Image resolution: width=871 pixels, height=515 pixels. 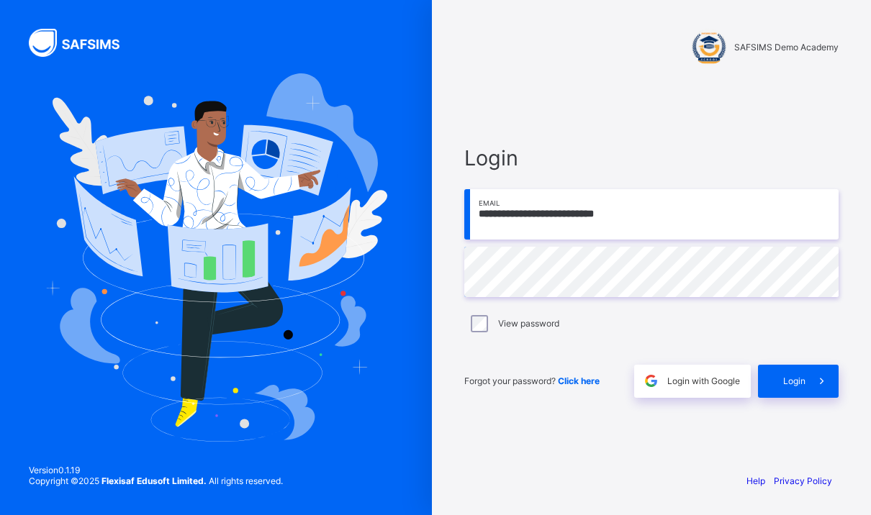 What do you see at coordinates (802, 481) in the screenshot?
I see `a: Privacy Policy` at bounding box center [802, 481].